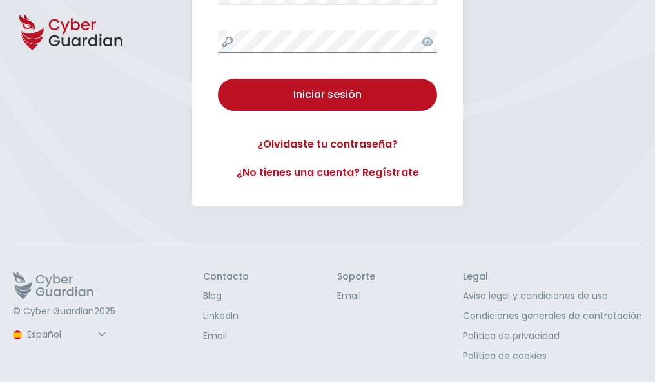 Image resolution: width=655 pixels, height=382 pixels. I want to click on a: Aviso legal y condiciones de uso, so click(553, 296).